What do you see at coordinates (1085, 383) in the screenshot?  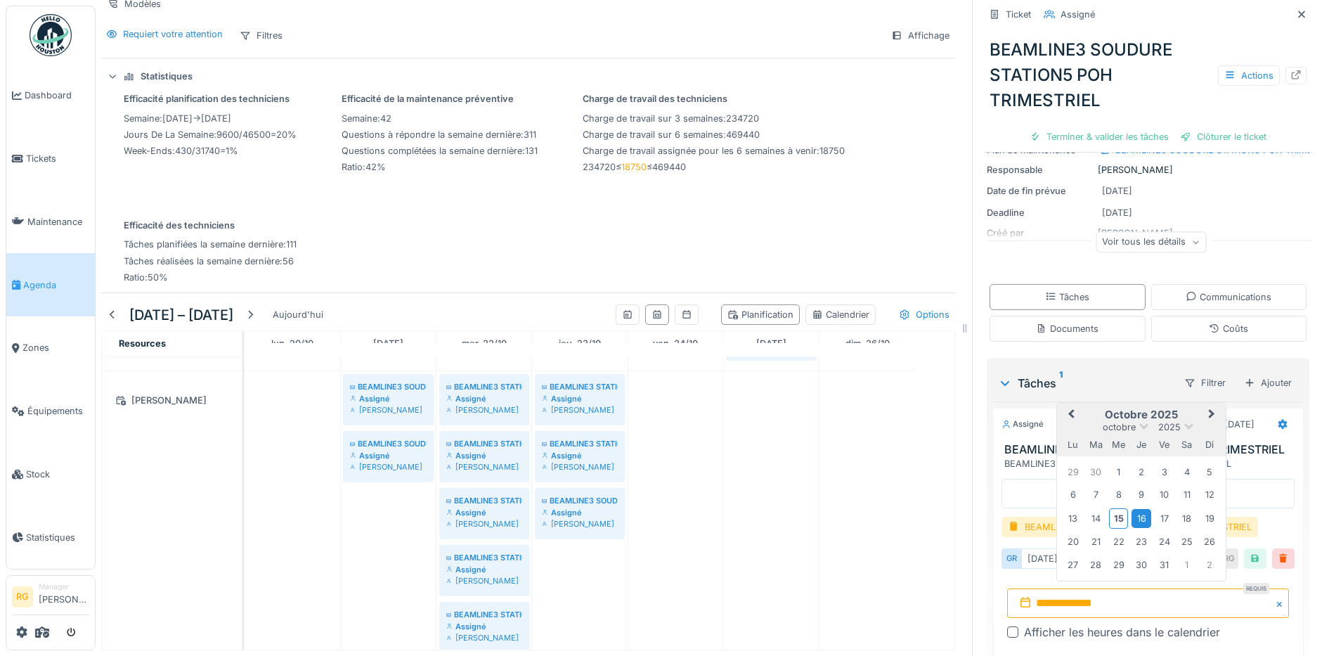 I see `div: Tâches` at bounding box center [1085, 383].